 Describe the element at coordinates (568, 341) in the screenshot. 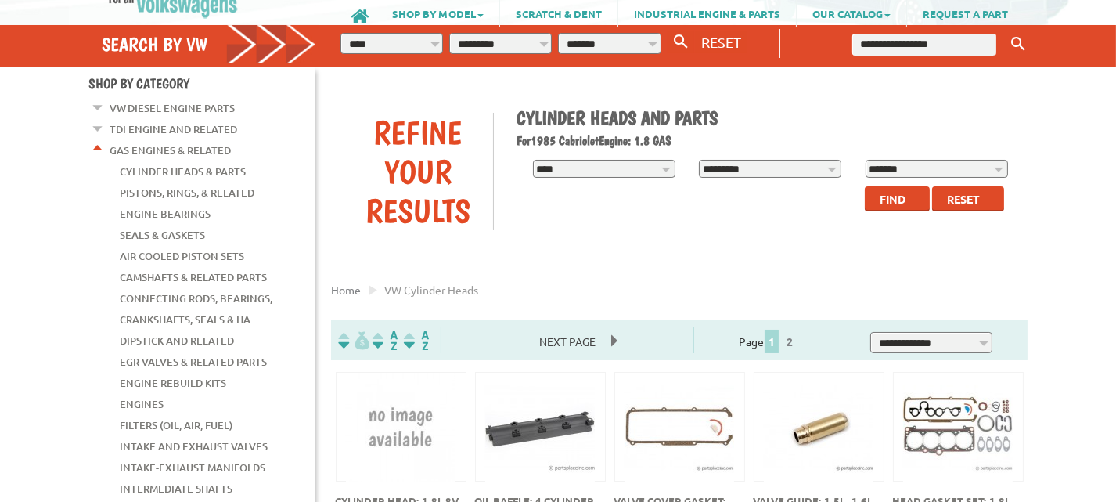

I see `a: Next Page` at that location.